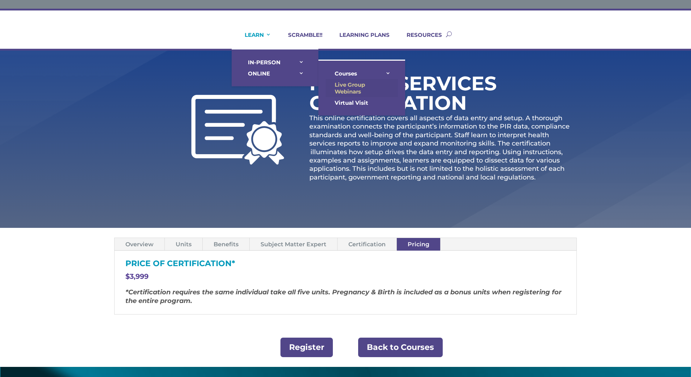  What do you see at coordinates (419, 244) in the screenshot?
I see `a: Pricing` at bounding box center [419, 244].